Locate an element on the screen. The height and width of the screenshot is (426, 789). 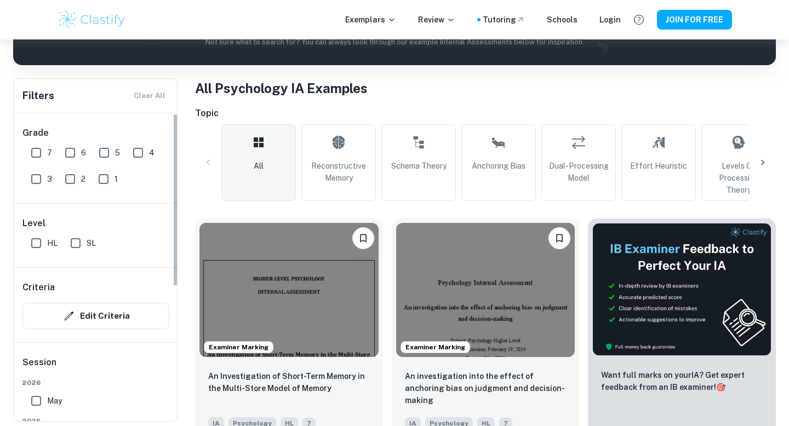
a: JOIN FOR FREE is located at coordinates (694, 20).